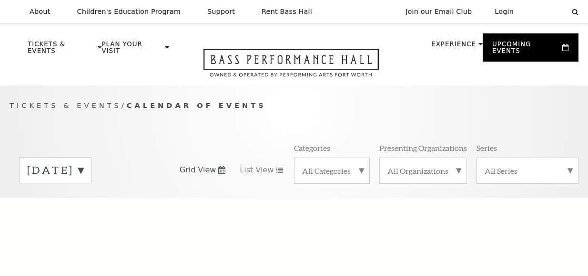 The image size is (588, 276). What do you see at coordinates (129, 11) in the screenshot?
I see `p: Children's Education Program` at bounding box center [129, 11].